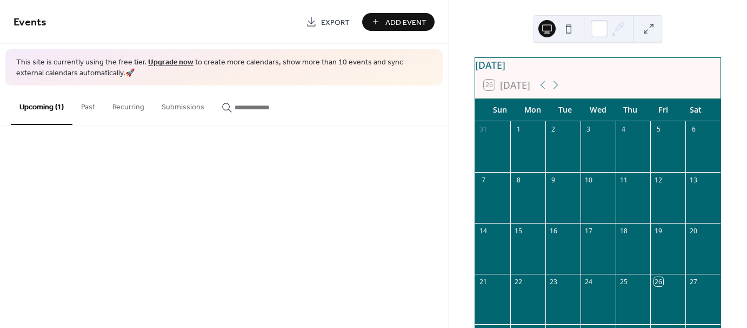  What do you see at coordinates (694, 281) in the screenshot?
I see `div: 27` at bounding box center [694, 281].